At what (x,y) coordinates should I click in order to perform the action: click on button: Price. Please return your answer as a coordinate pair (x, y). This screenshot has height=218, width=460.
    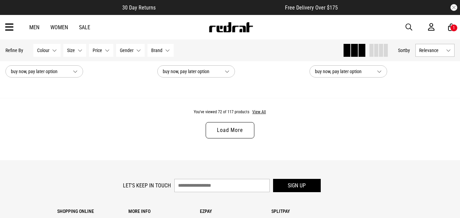
    Looking at the image, I should click on (101, 50).